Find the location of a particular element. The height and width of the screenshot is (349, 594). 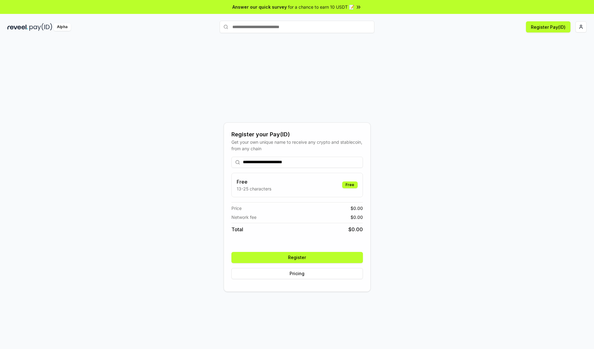

span: Price is located at coordinates (236, 208).